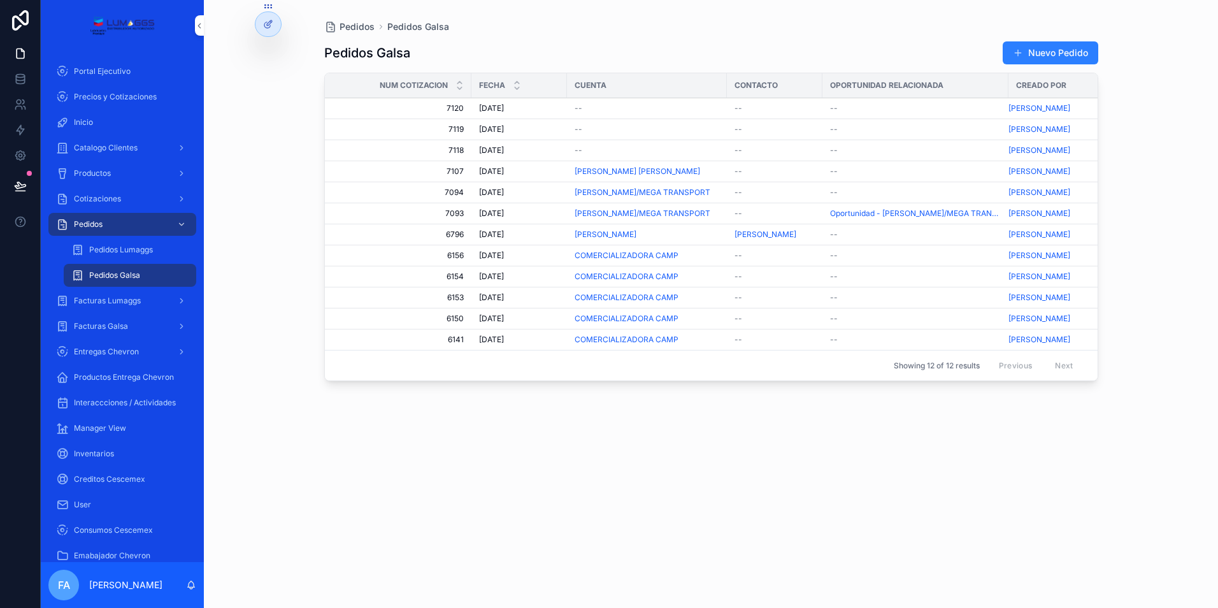 Image resolution: width=1218 pixels, height=608 pixels. Describe the element at coordinates (106, 352) in the screenshot. I see `span: Entregas Chevron` at that location.